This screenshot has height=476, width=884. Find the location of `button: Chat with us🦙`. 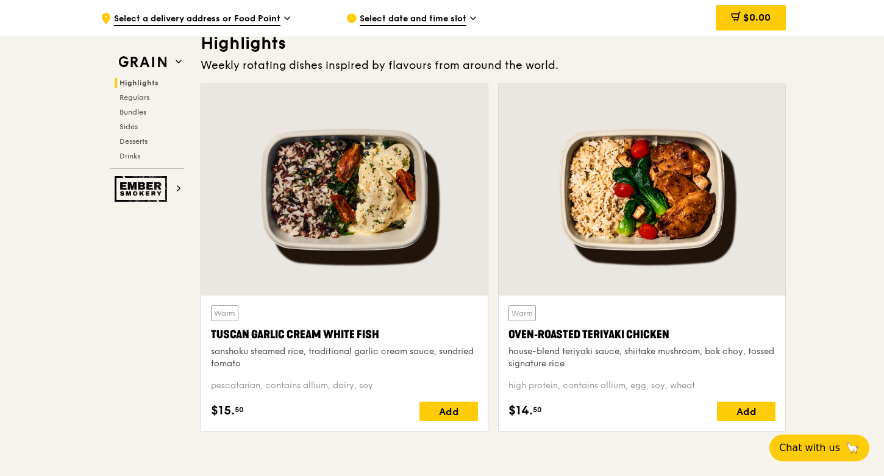

button: Chat with us🦙 is located at coordinates (819, 448).